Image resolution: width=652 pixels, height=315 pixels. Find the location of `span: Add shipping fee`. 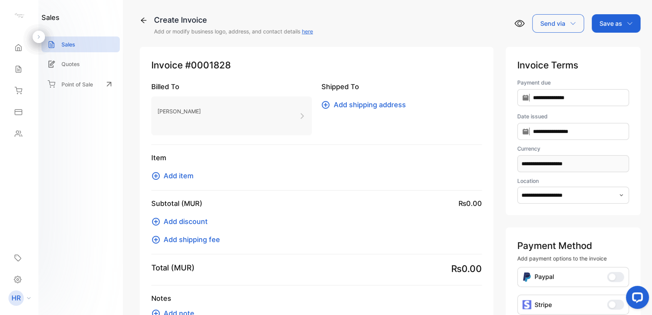

span: Add shipping fee is located at coordinates (192, 239).